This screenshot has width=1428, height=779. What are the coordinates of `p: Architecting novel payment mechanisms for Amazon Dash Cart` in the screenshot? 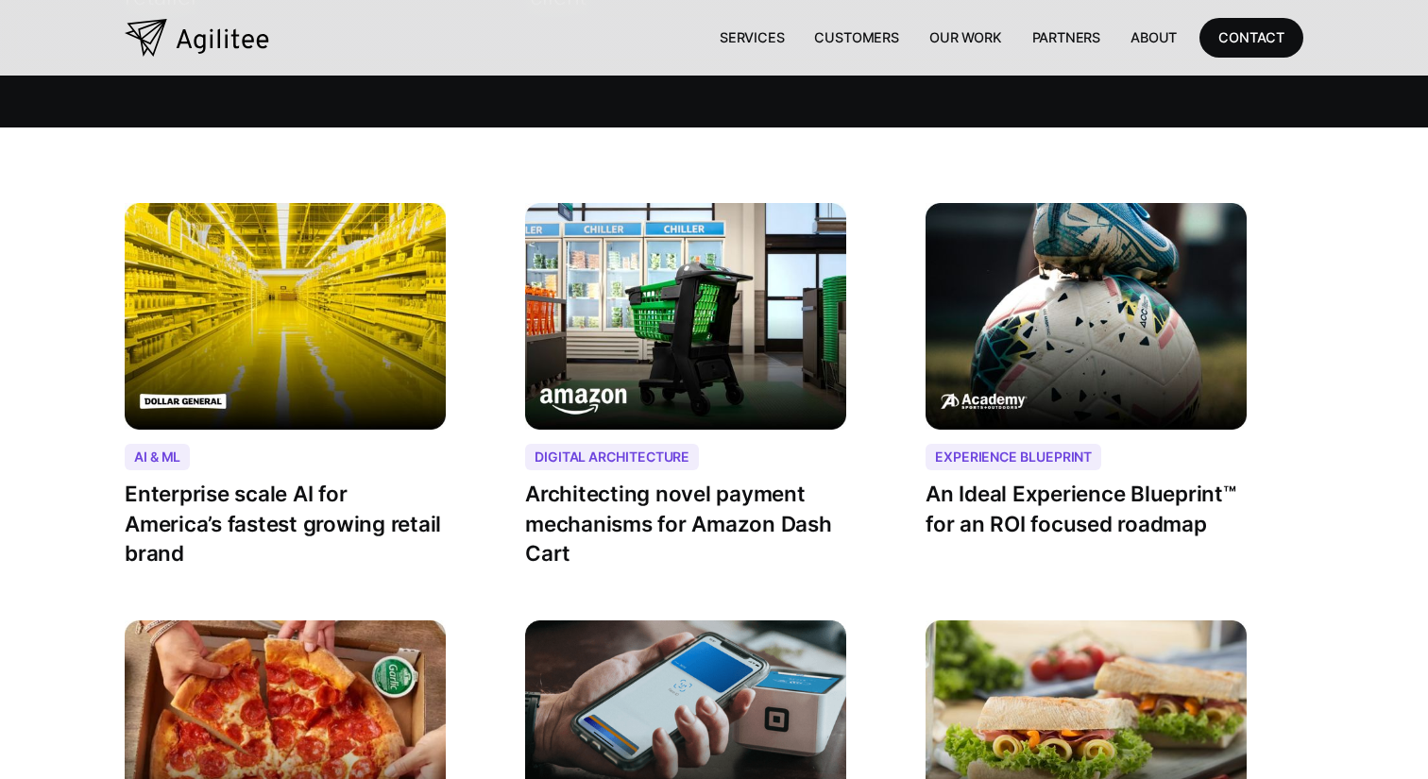 It's located at (686, 523).